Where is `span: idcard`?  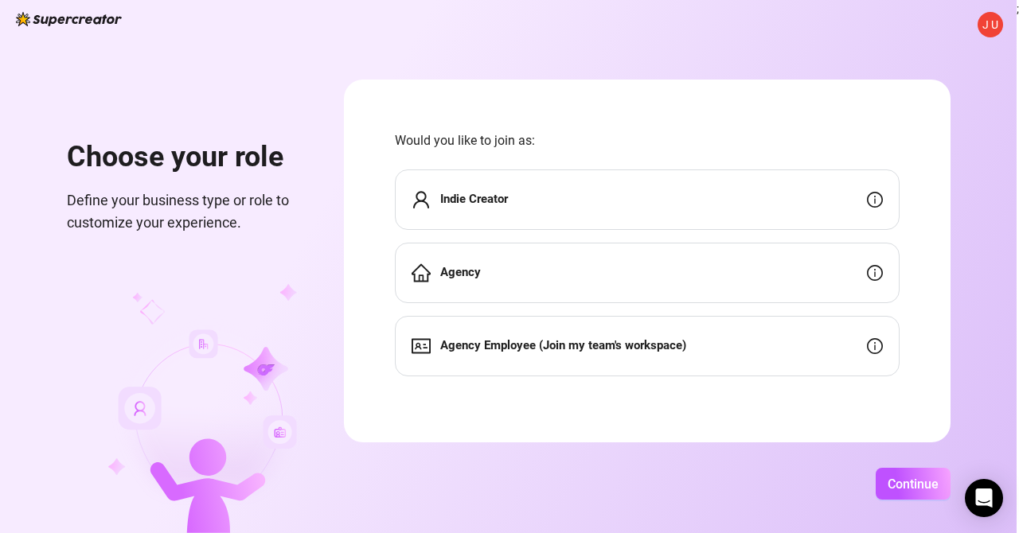 span: idcard is located at coordinates (421, 346).